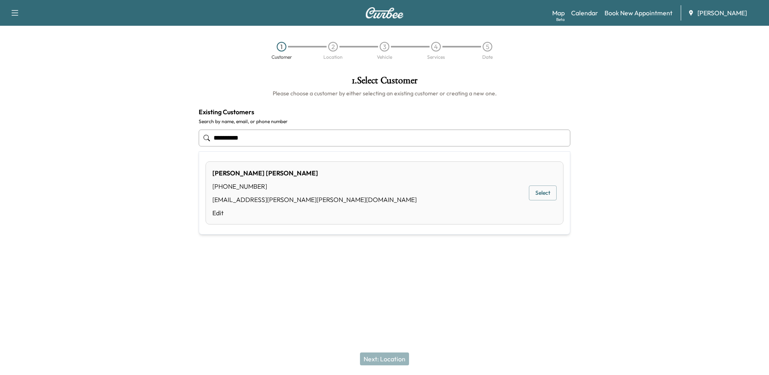 The height and width of the screenshot is (375, 769). I want to click on h4: Existing Customers, so click(384, 112).